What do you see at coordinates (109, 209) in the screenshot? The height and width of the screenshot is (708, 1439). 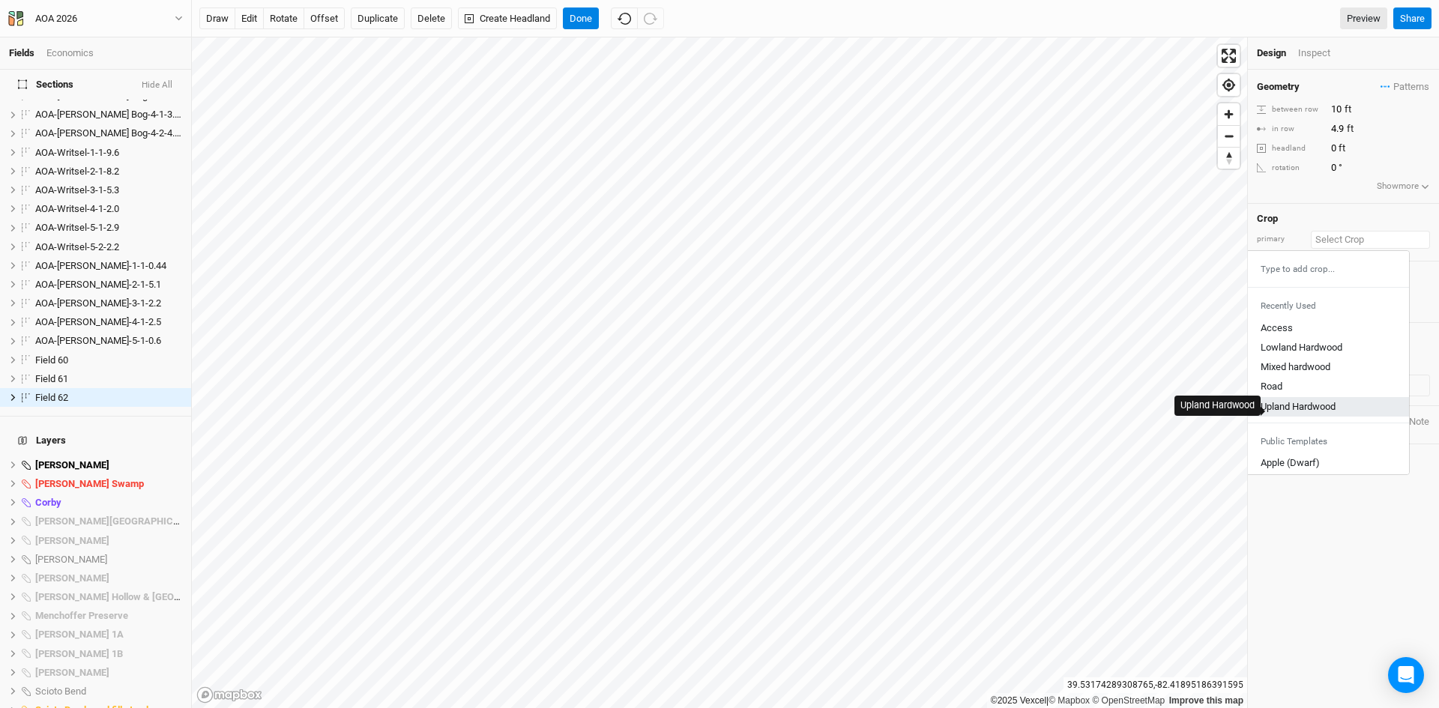 I see `div: AOA-Writsel-4-1-2.0` at bounding box center [109, 209].